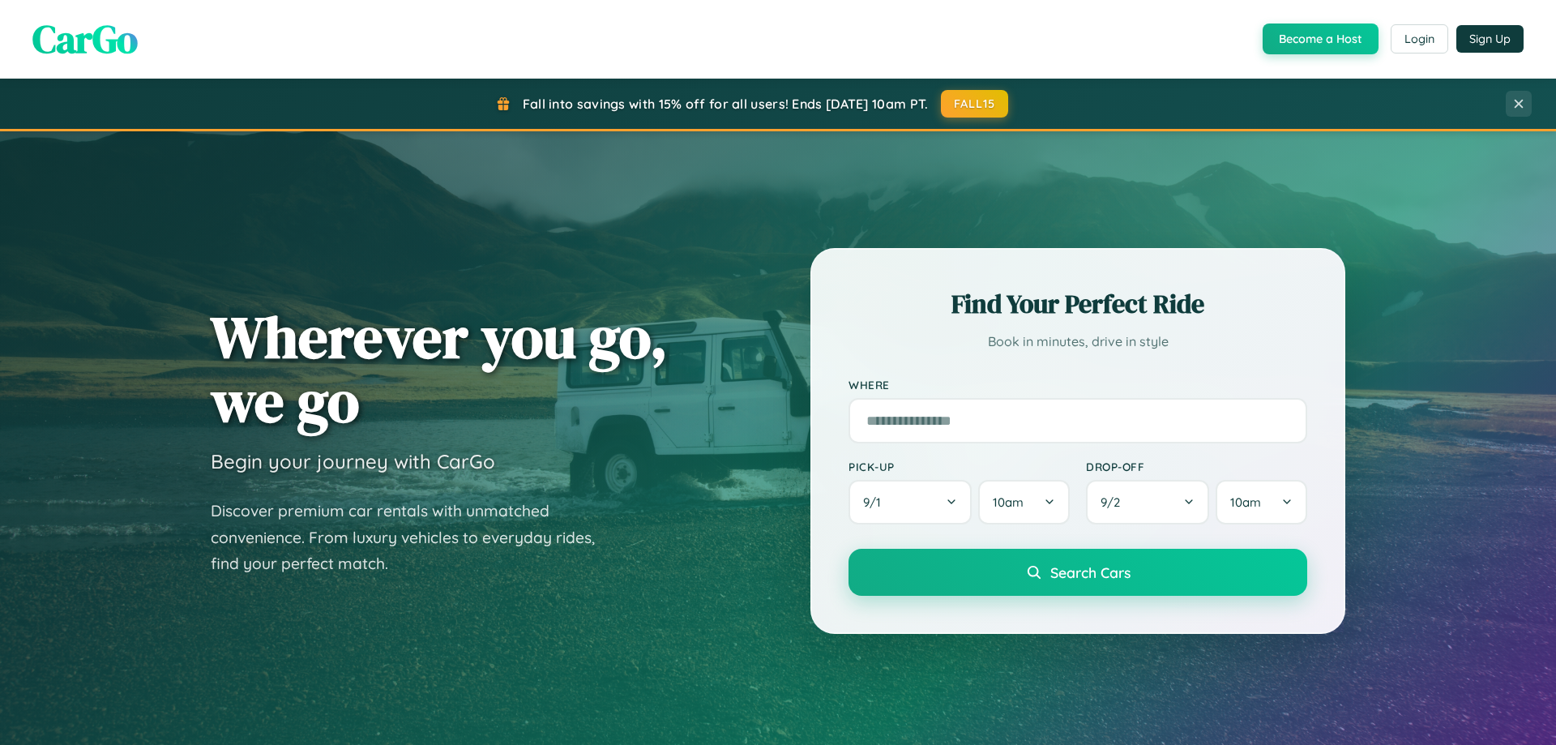 The width and height of the screenshot is (1556, 745). I want to click on p: Book in minutes, drive in style, so click(1078, 341).